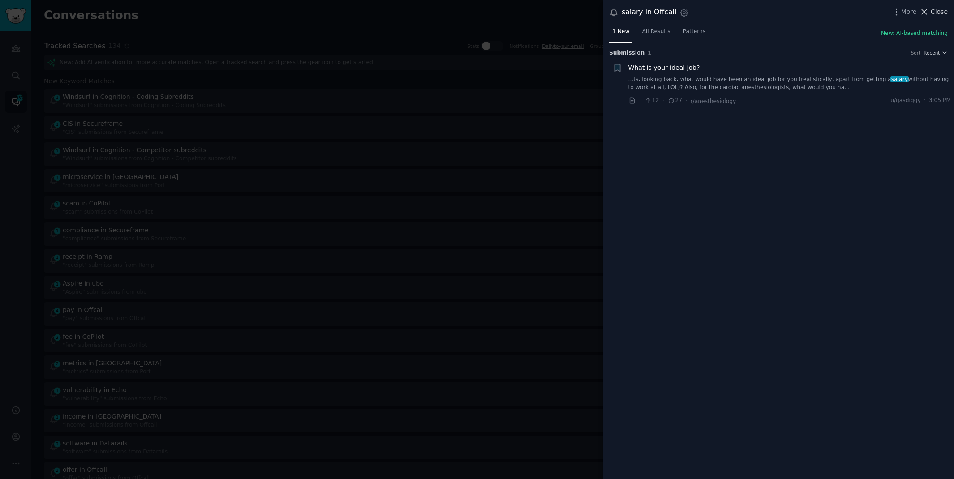 This screenshot has width=954, height=479. I want to click on a: All Results, so click(656, 34).